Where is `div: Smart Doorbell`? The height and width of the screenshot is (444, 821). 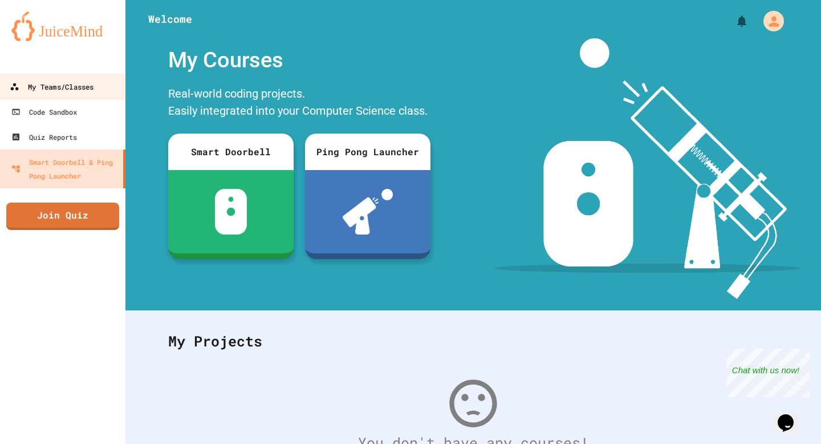
div: Smart Doorbell is located at coordinates (231, 152).